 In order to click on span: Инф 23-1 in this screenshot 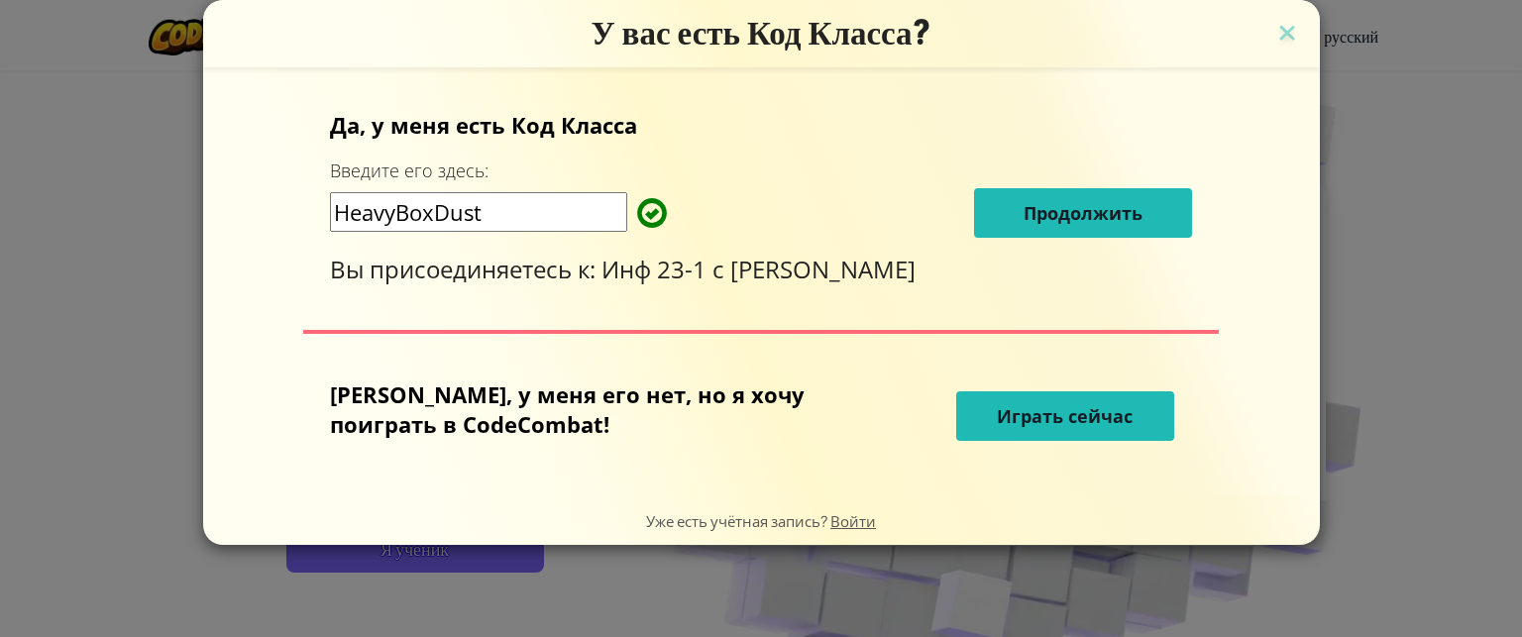, I will do `click(657, 269)`.